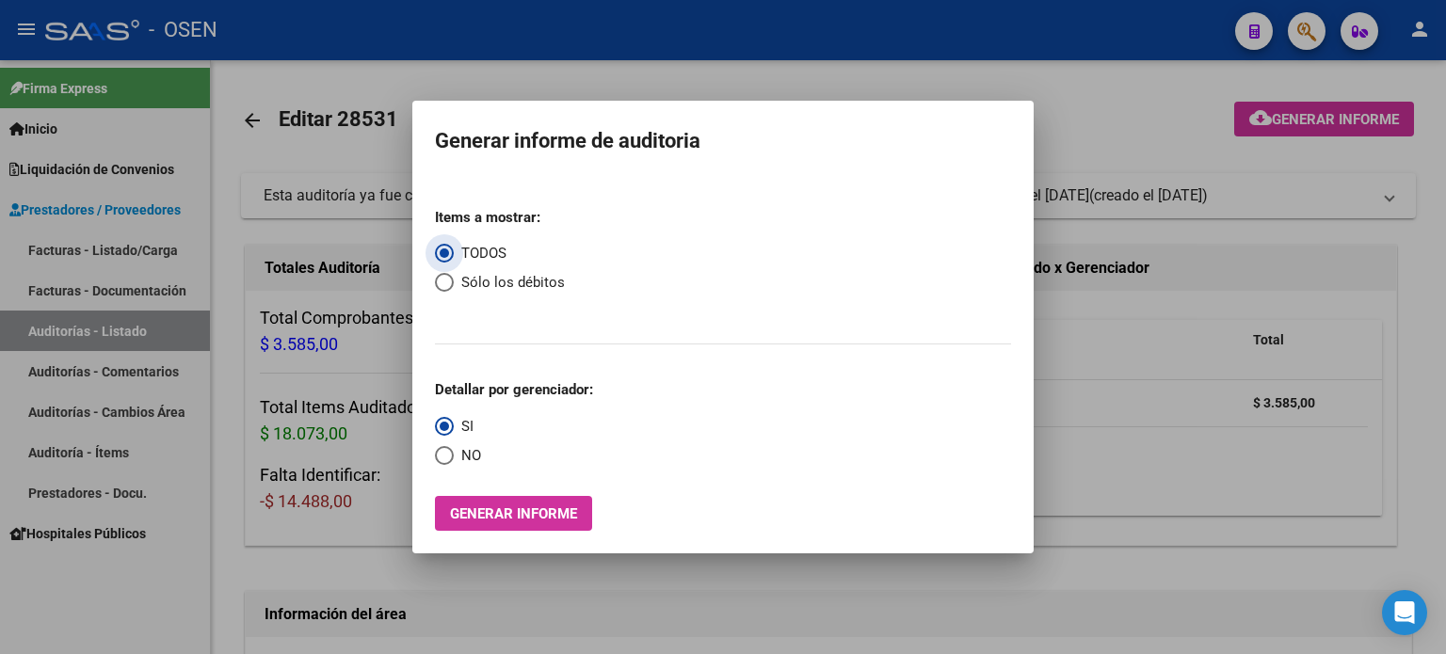  What do you see at coordinates (467, 456) in the screenshot?
I see `span: NO` at bounding box center [467, 456].